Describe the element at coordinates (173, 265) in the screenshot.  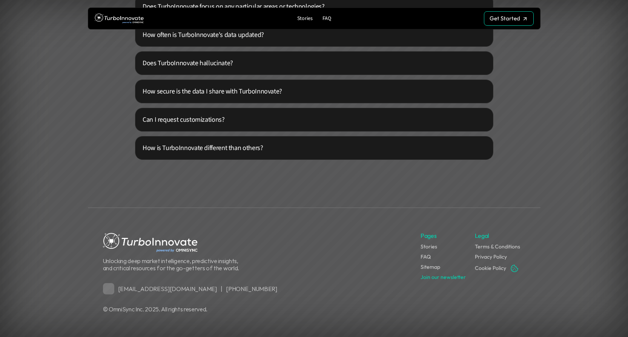
I see `p: Unlocking deep market intelligence, predictive insights, and critical resources for the go-getter...` at that location.